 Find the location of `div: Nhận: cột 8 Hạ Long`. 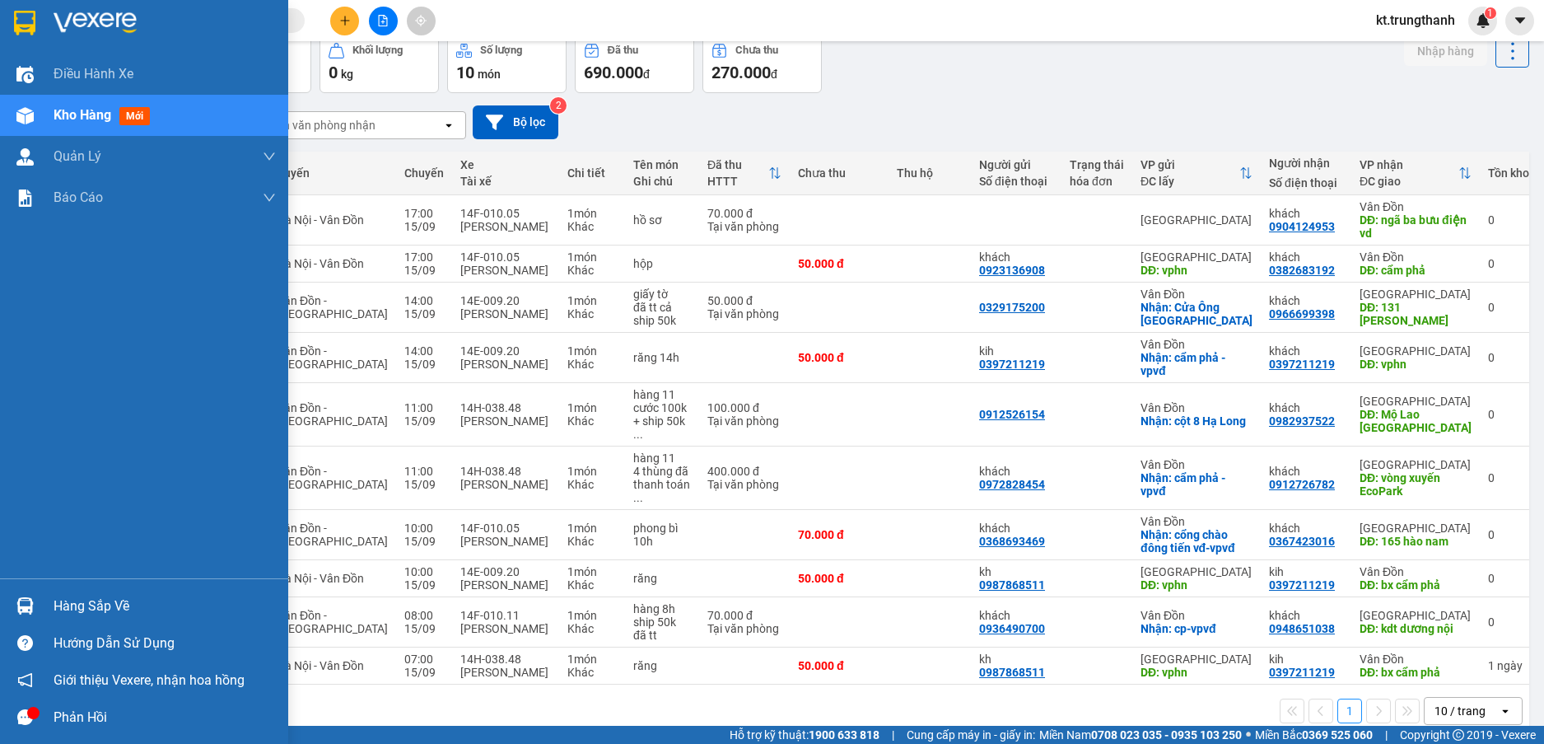

div: Nhận: cột 8 Hạ Long is located at coordinates (1197, 421).